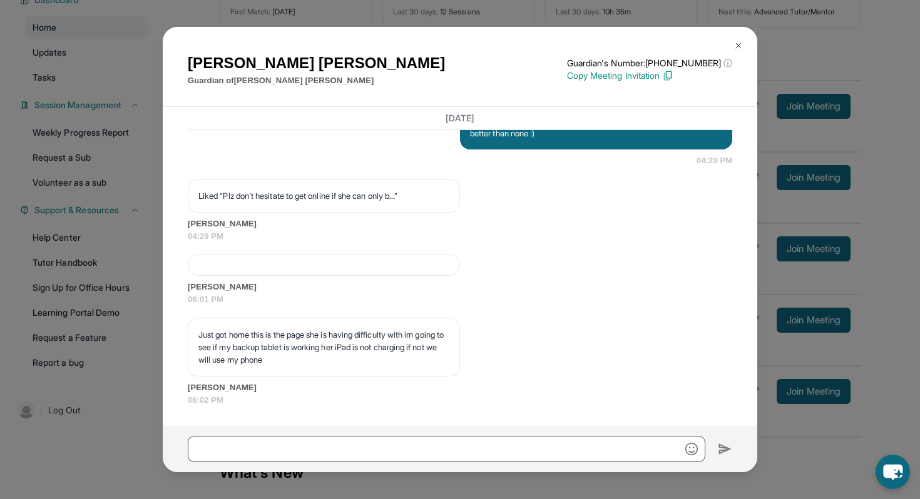 The image size is (920, 499). Describe the element at coordinates (692, 449) in the screenshot. I see `img: Emoji` at that location.